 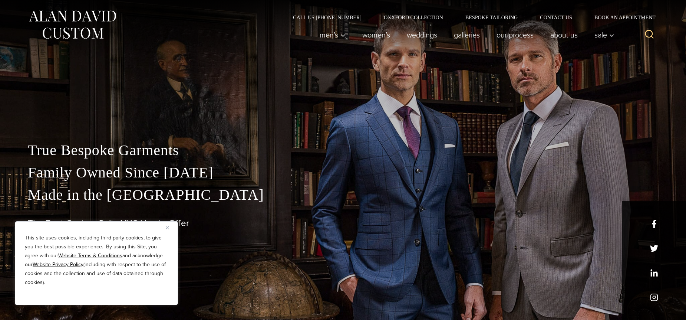 What do you see at coordinates (377, 35) in the screenshot?
I see `a: Women’s` at bounding box center [377, 35].